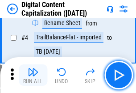 This screenshot has width=136, height=93. What do you see at coordinates (61, 72) in the screenshot?
I see `img: Undo` at bounding box center [61, 72].